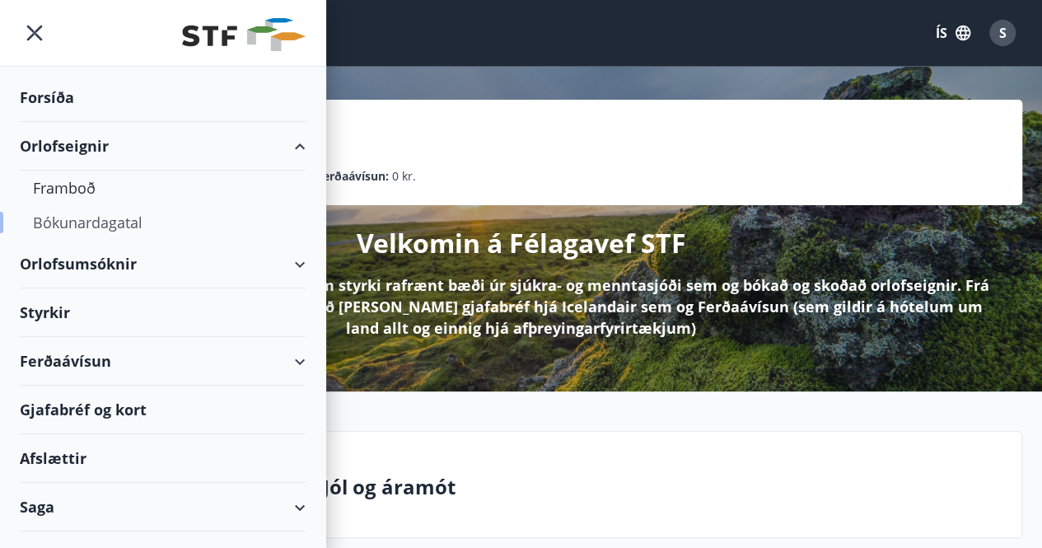  I want to click on button: menu, so click(35, 33).